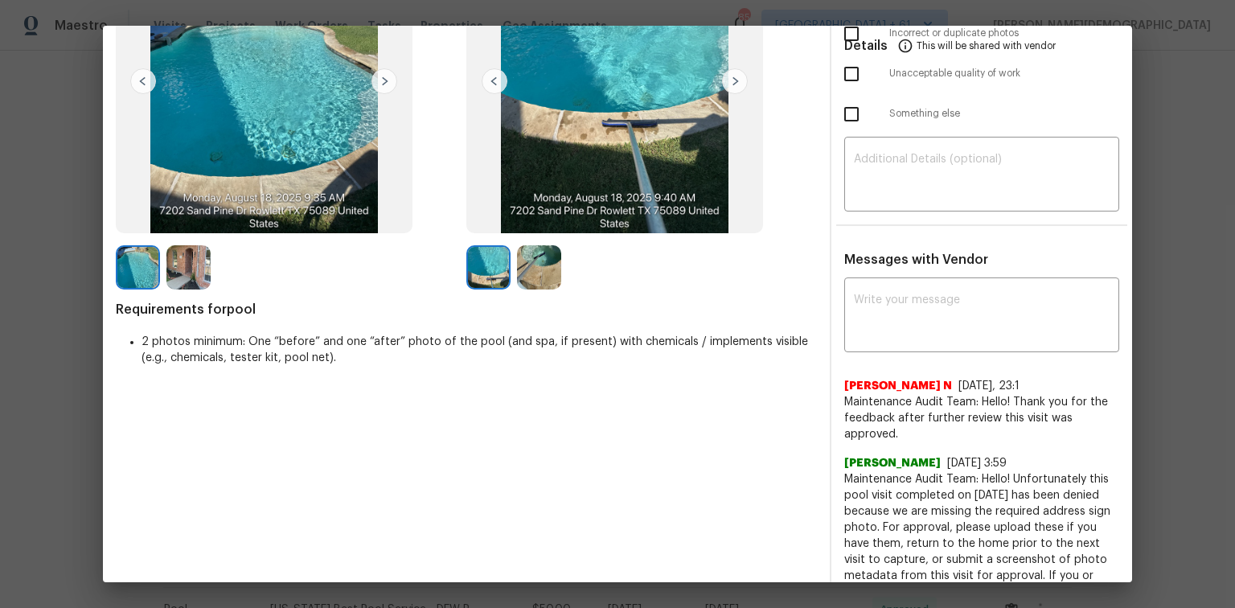  I want to click on div: Unacceptable quality of work, so click(982, 74).